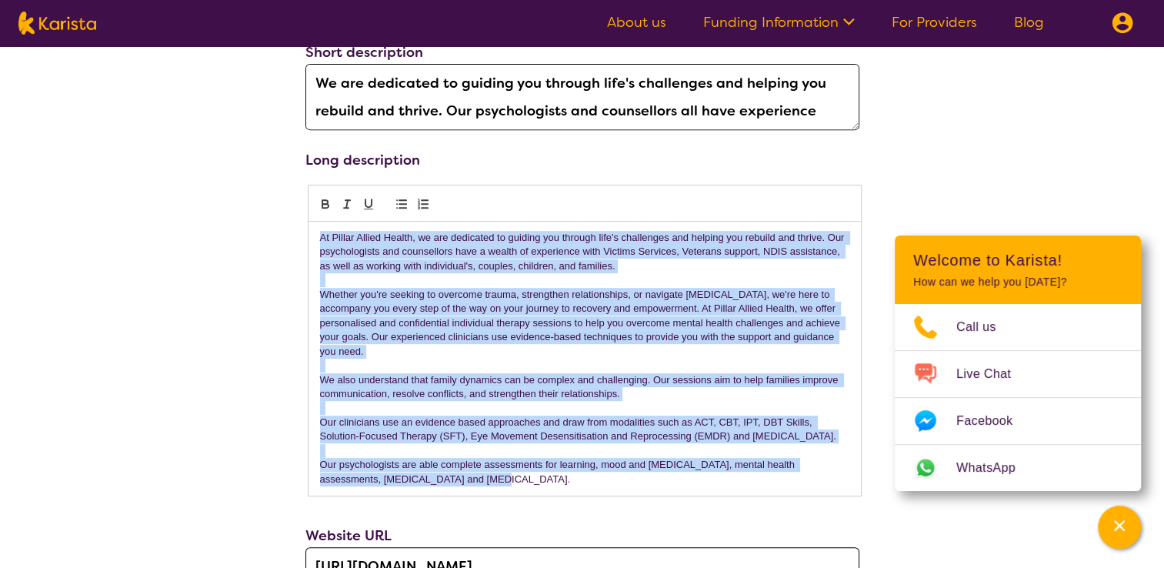 The width and height of the screenshot is (1164, 568). I want to click on a: For Providers, so click(934, 22).